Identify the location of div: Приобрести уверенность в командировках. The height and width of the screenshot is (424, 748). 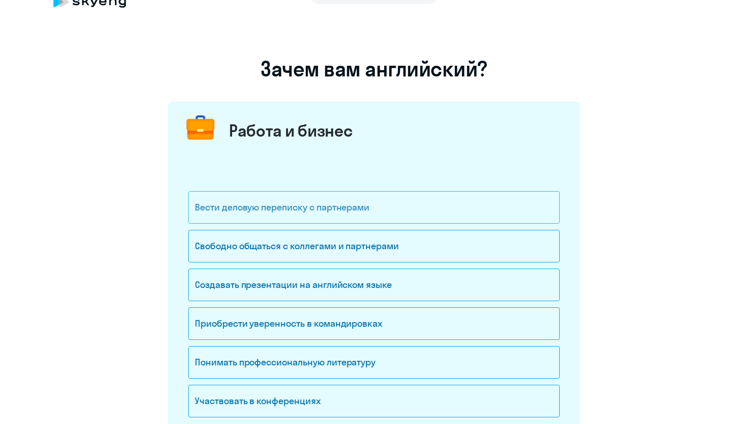
(374, 323).